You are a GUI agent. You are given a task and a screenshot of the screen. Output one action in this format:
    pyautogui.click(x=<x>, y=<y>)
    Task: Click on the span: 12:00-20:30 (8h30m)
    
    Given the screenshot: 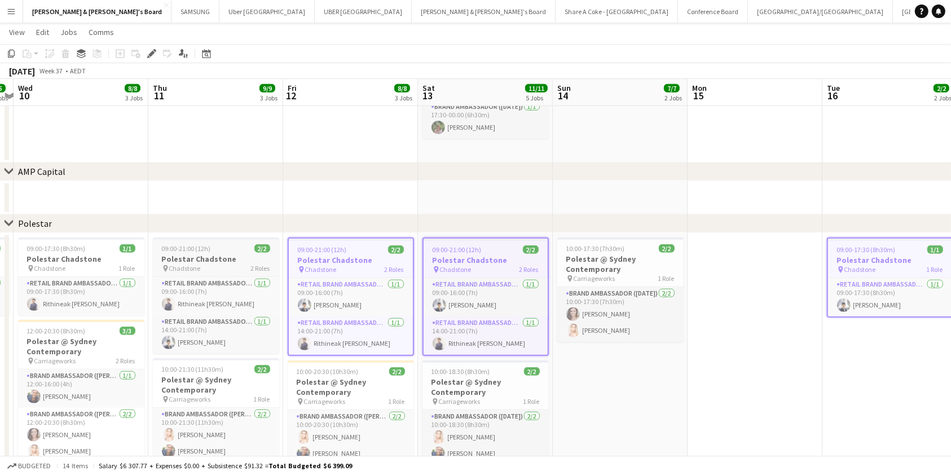 What is the action you would take?
    pyautogui.click(x=56, y=331)
    